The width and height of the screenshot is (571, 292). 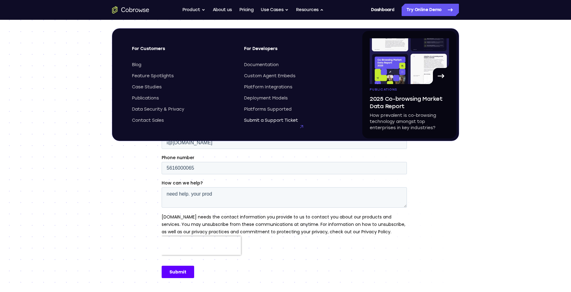 I want to click on a: Blog, so click(x=182, y=65).